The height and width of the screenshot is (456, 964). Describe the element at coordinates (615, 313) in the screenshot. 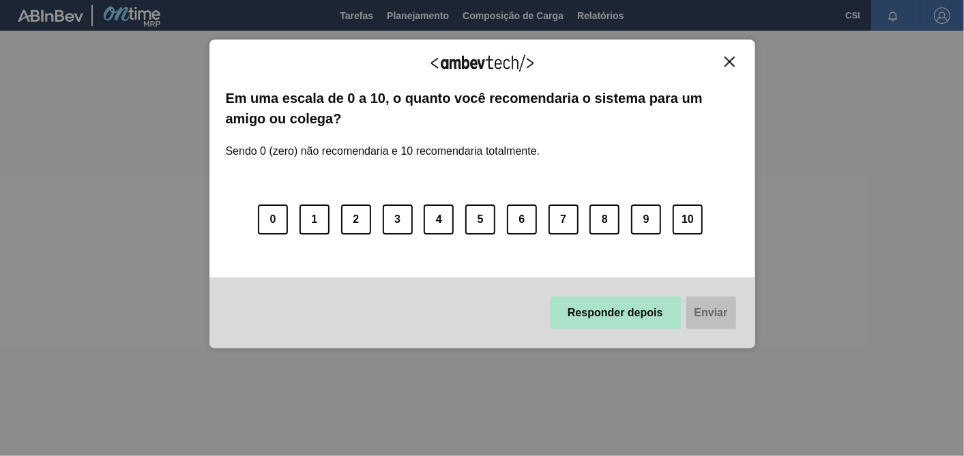

I see `button: Responder depois` at that location.